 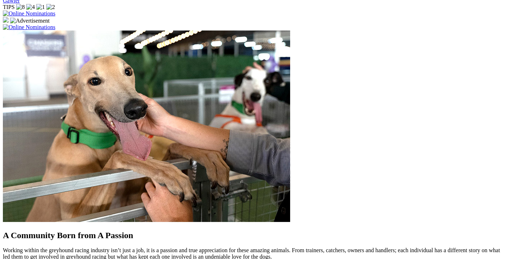 I want to click on img: 4, so click(x=31, y=7).